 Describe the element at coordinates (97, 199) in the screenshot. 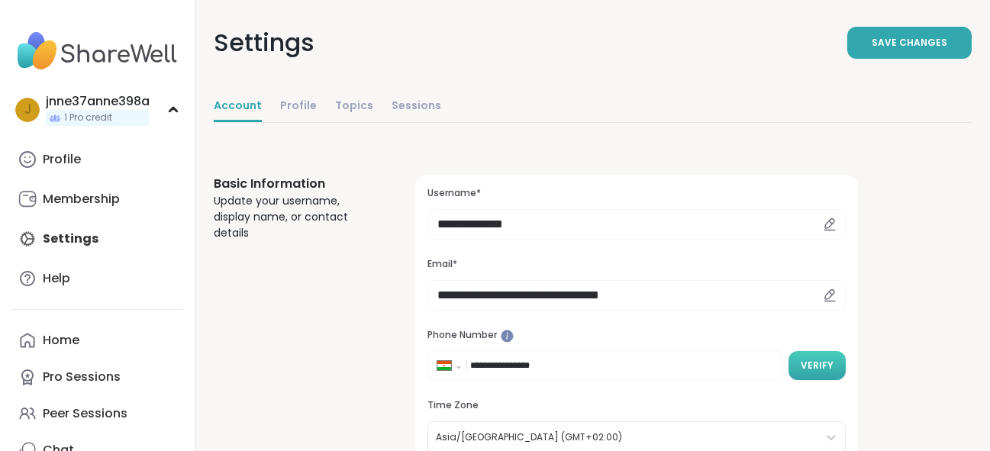

I see `a: Membership` at that location.